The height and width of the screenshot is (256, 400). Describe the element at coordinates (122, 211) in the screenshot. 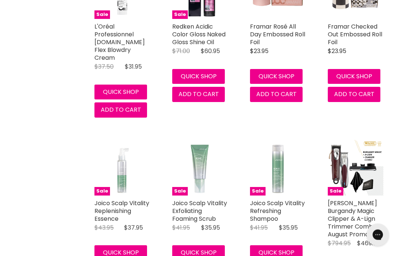

I see `a: Joico Scalp Vitality Replenishing Essence` at that location.